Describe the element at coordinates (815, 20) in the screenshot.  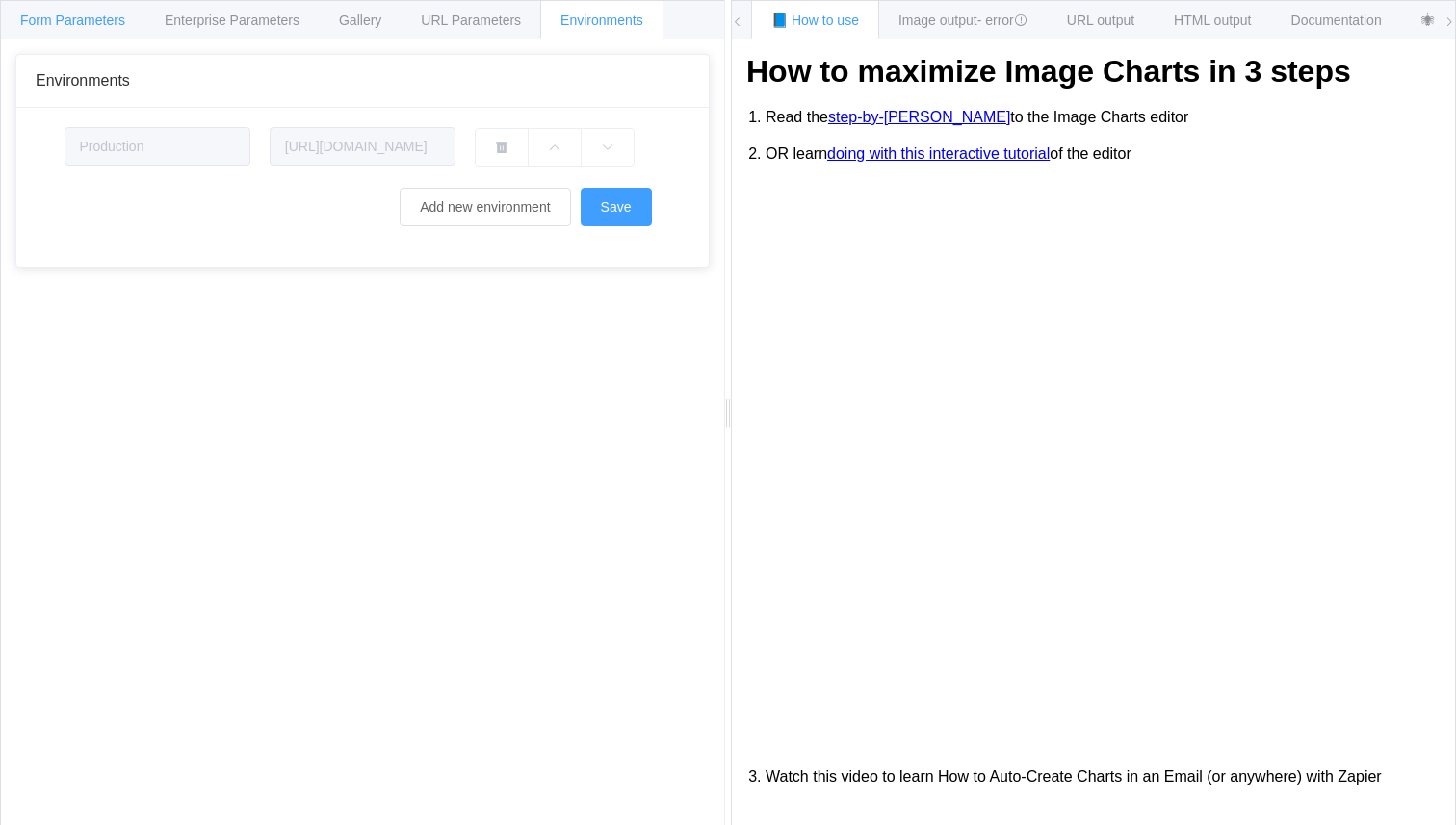
I see `span: 📘 How to use` at that location.